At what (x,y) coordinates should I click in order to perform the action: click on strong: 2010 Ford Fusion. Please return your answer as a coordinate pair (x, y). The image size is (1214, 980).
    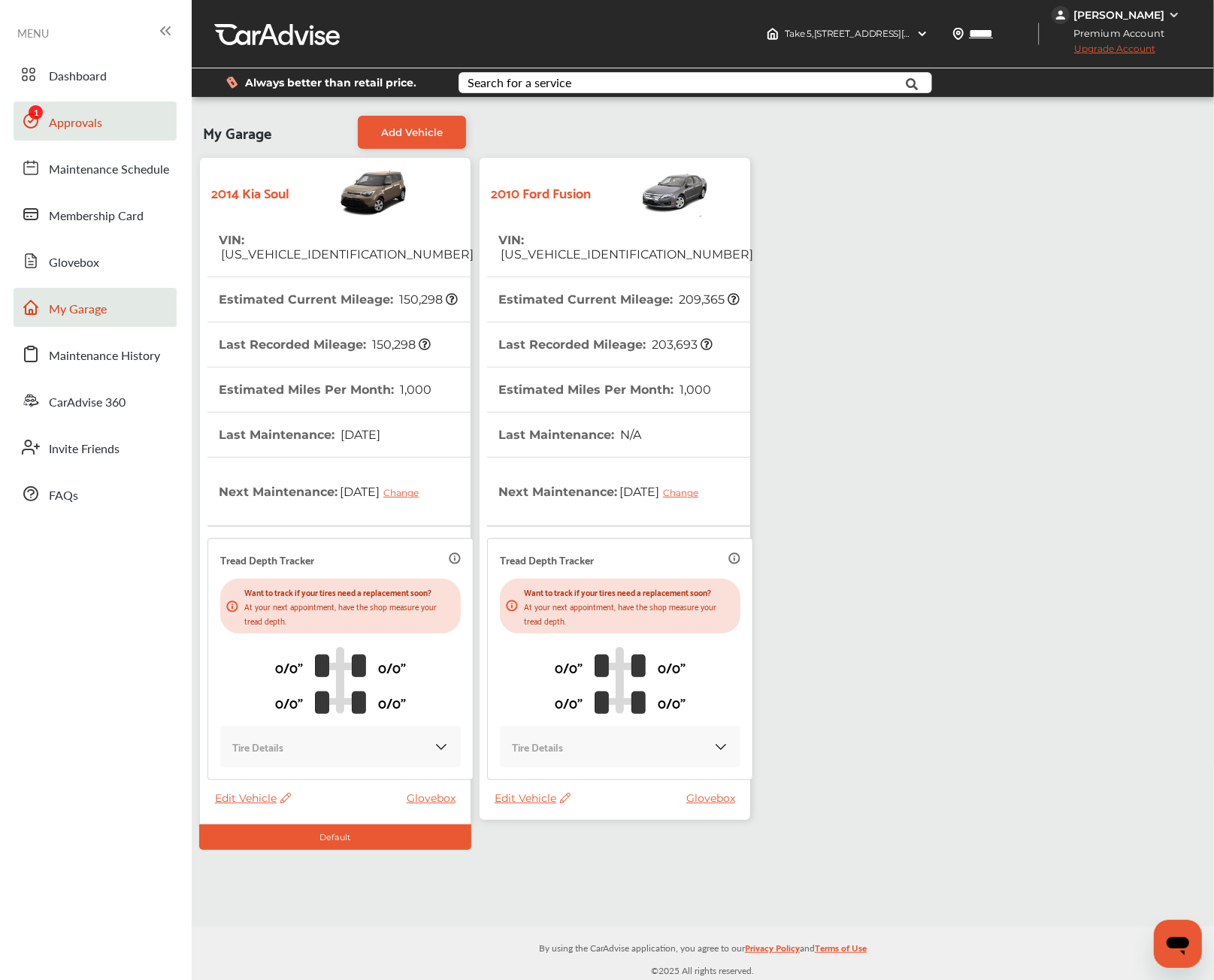
    Looking at the image, I should click on (540, 192).